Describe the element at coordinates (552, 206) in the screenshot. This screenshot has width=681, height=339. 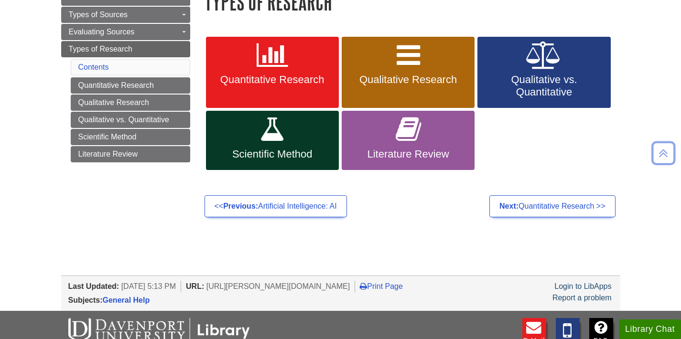
I see `a: Next:Quantitative Research >>` at that location.